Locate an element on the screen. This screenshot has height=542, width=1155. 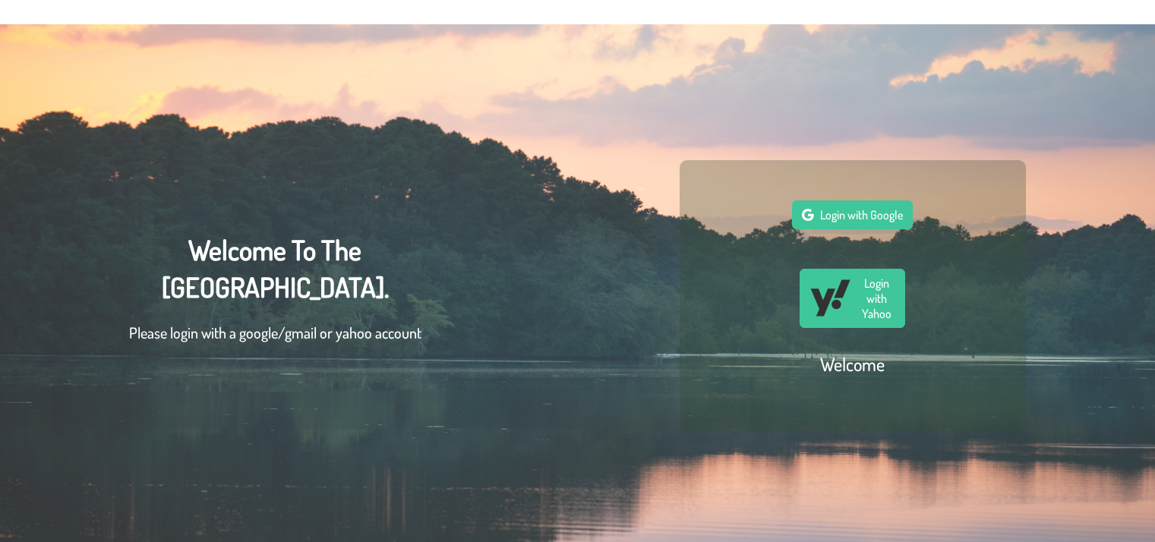
button: Login with Yahoo is located at coordinates (852, 299).